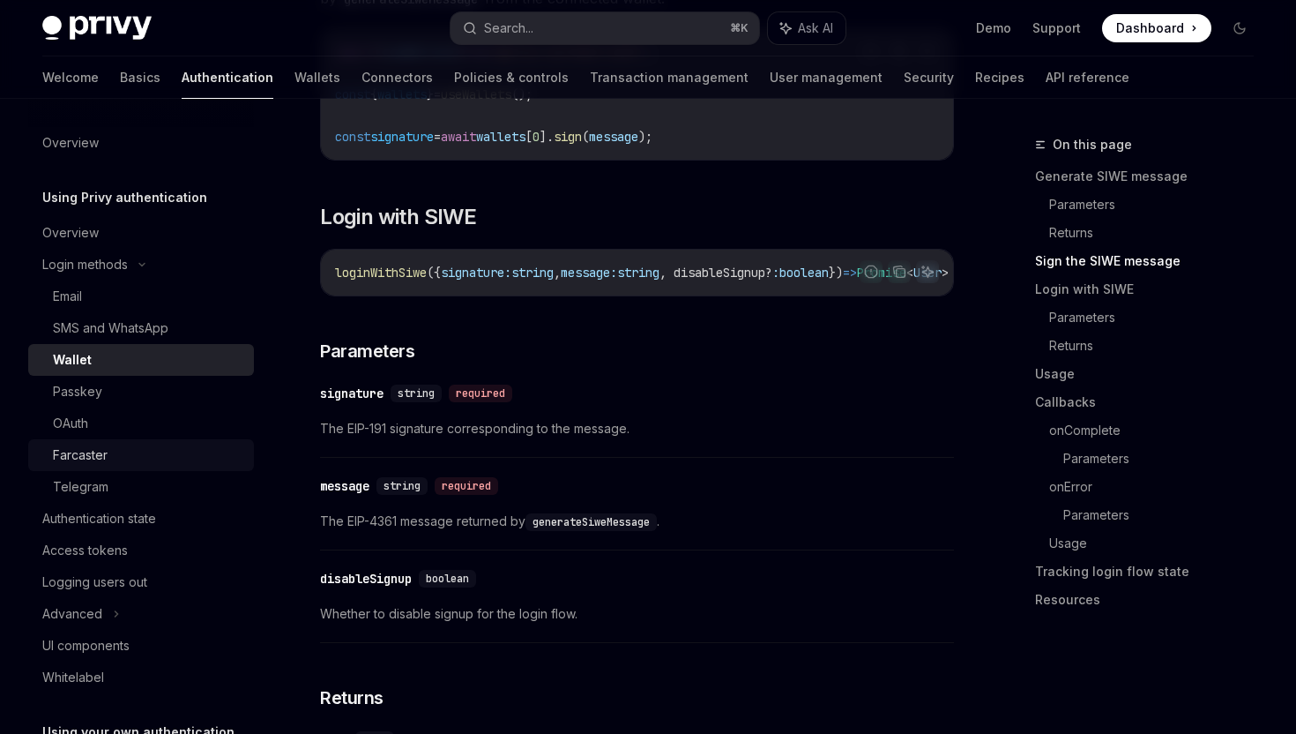 This screenshot has height=734, width=1296. I want to click on div: UI components, so click(86, 646).